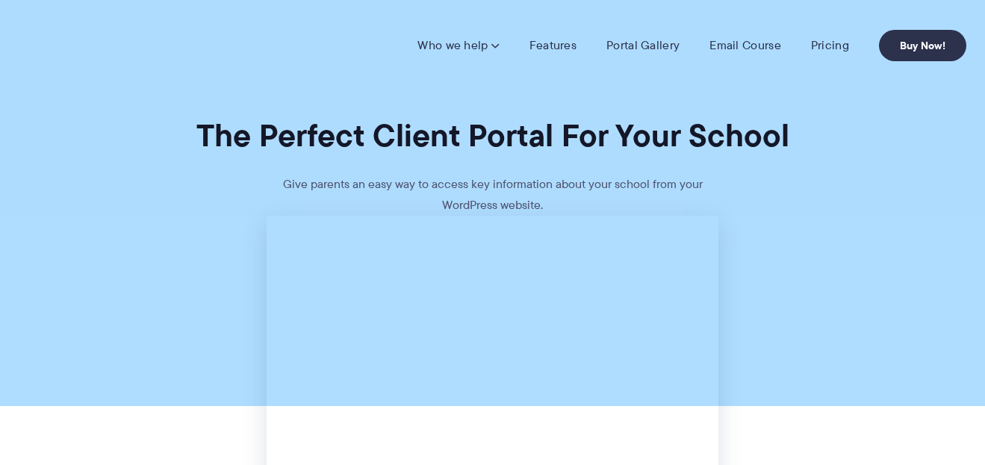 Image resolution: width=985 pixels, height=465 pixels. Describe the element at coordinates (830, 46) in the screenshot. I see `a: Pricing` at that location.